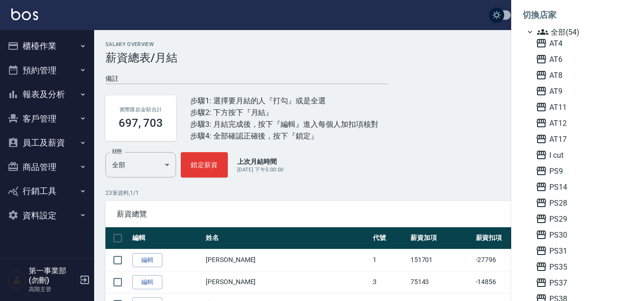 This screenshot has height=301, width=643. I want to click on span: AT12, so click(581, 123).